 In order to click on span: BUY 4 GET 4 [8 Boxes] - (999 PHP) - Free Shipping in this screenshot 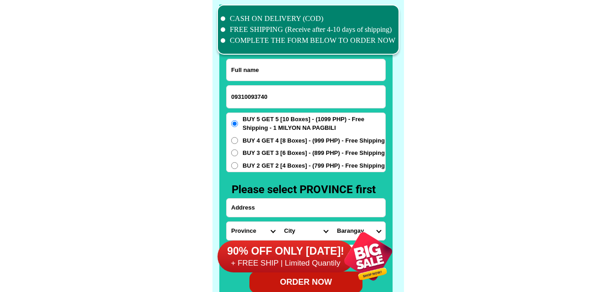, I will do `click(314, 141)`.